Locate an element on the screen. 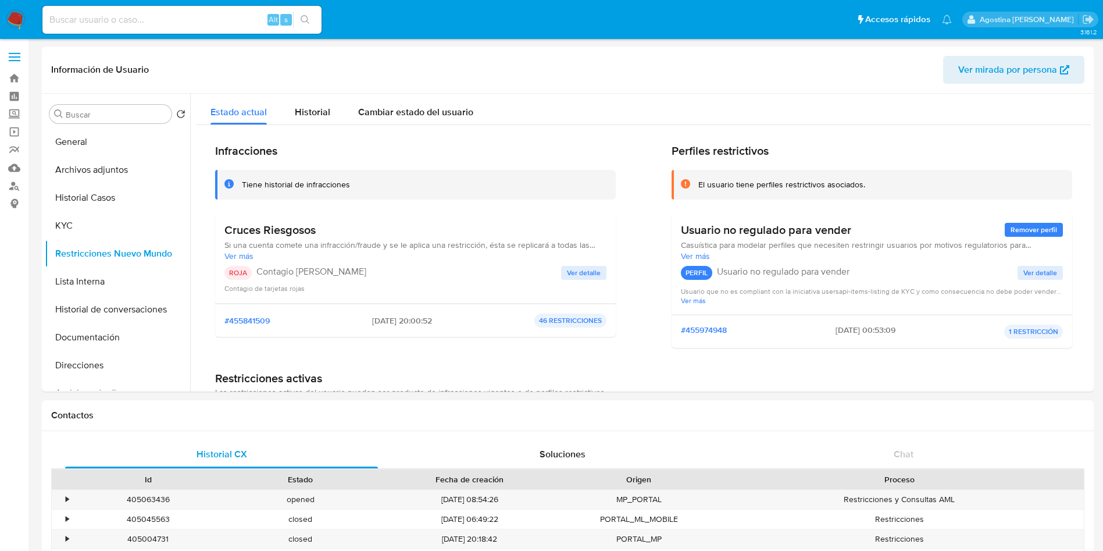  button: Historial Casos is located at coordinates (117, 198).